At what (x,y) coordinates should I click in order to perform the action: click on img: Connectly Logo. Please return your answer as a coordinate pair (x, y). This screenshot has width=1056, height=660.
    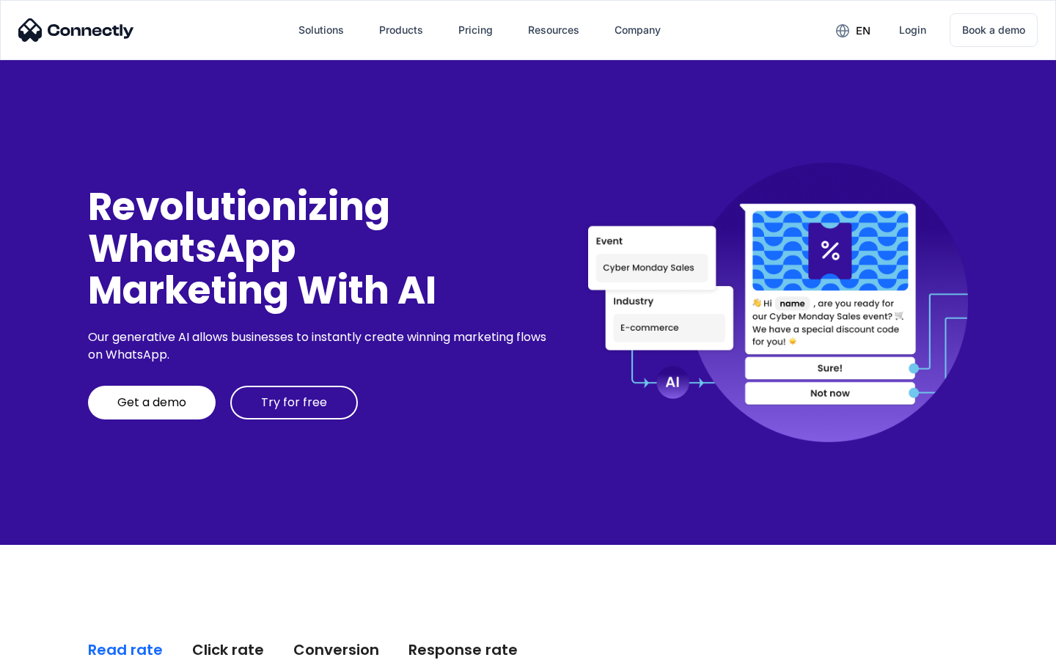
    Looking at the image, I should click on (76, 30).